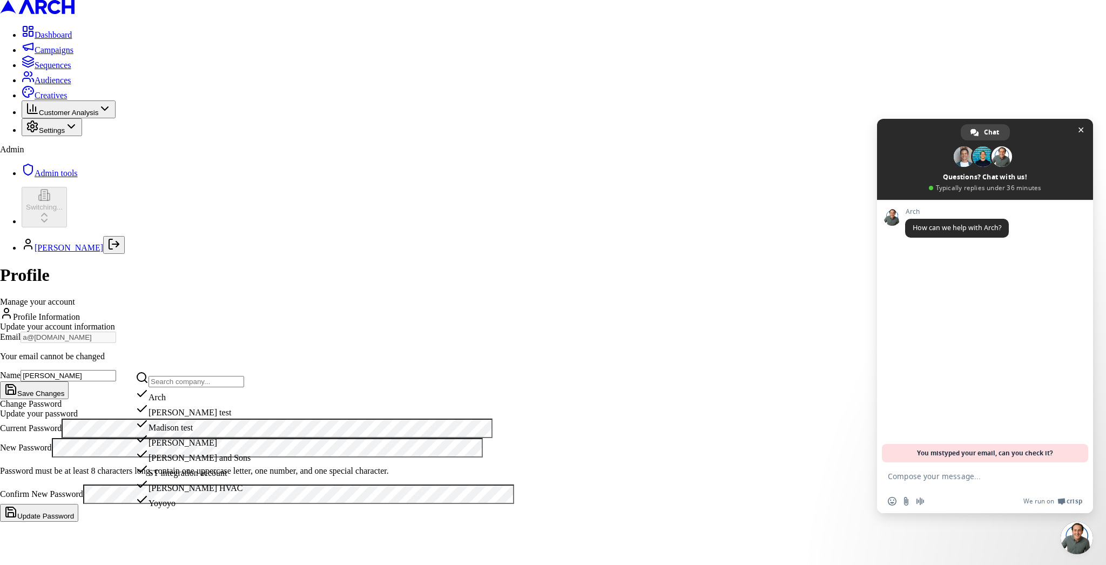 This screenshot has width=1106, height=565. Describe the element at coordinates (193, 425) in the screenshot. I see `div: Madison test` at that location.